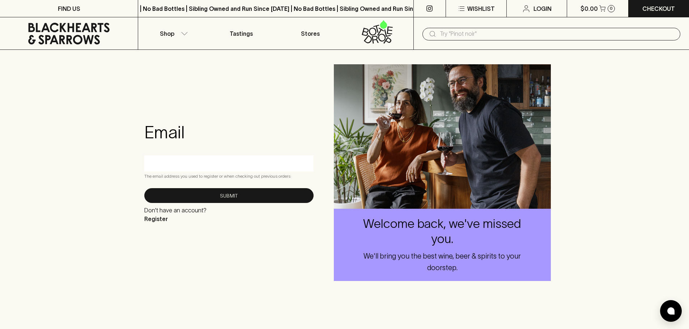 The width and height of the screenshot is (689, 329). I want to click on button: Submit, so click(229, 196).